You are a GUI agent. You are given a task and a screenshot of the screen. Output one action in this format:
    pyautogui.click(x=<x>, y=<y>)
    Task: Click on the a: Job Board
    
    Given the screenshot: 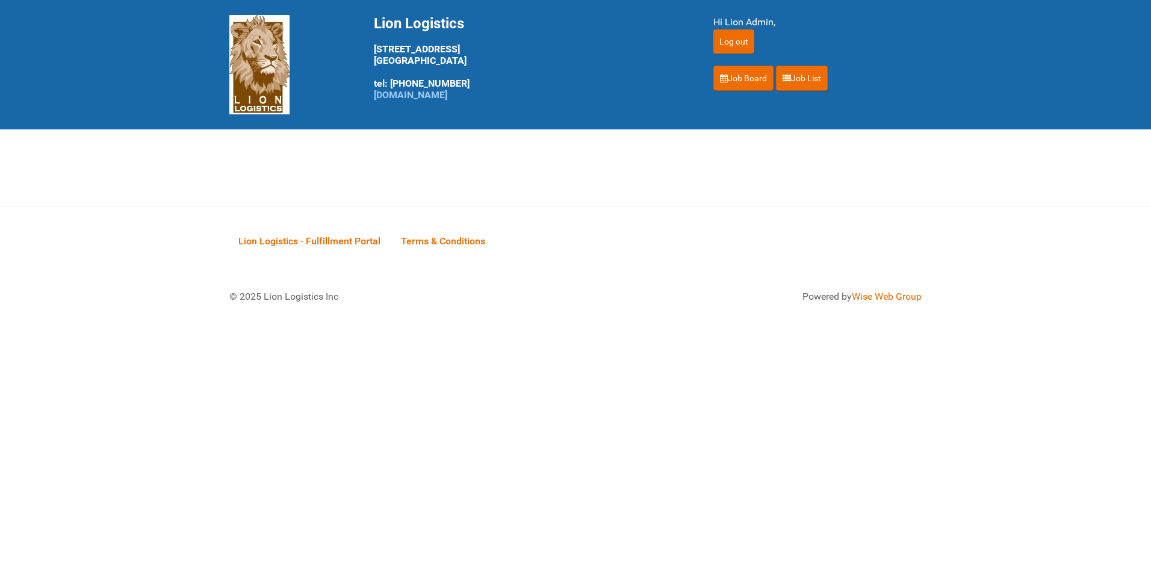 What is the action you would take?
    pyautogui.click(x=744, y=78)
    